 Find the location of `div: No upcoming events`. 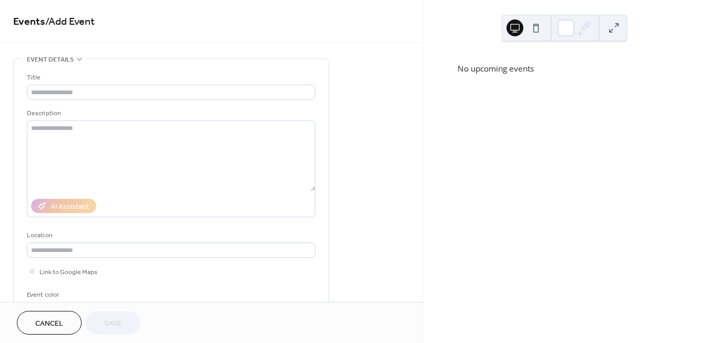

div: No upcoming events is located at coordinates (564, 68).